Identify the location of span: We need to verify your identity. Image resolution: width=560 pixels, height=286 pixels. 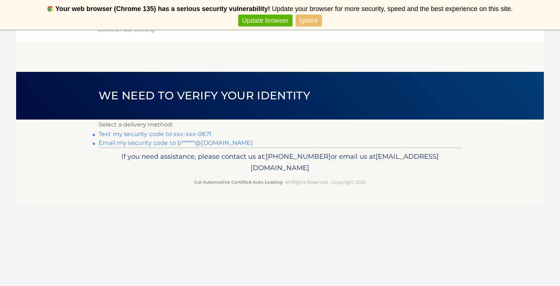
(204, 95).